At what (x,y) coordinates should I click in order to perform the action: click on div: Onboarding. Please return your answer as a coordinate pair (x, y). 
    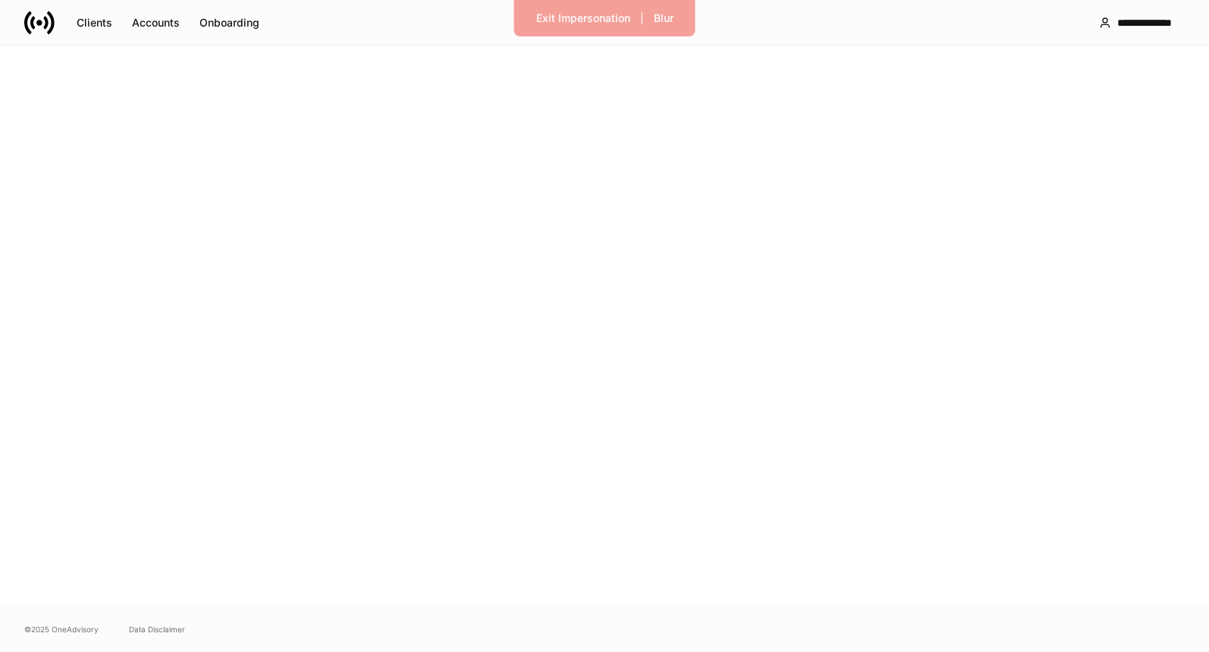
    Looking at the image, I should click on (229, 23).